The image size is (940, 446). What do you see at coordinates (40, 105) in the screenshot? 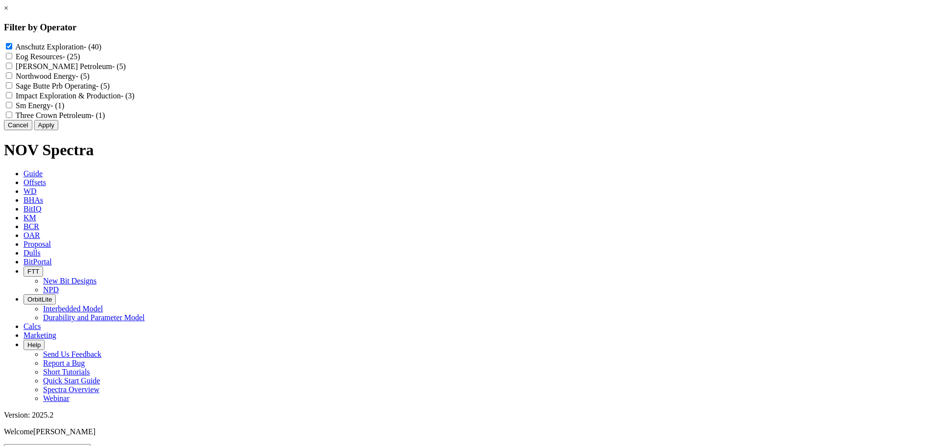
I see `label: Sm Energy` at bounding box center [40, 105].